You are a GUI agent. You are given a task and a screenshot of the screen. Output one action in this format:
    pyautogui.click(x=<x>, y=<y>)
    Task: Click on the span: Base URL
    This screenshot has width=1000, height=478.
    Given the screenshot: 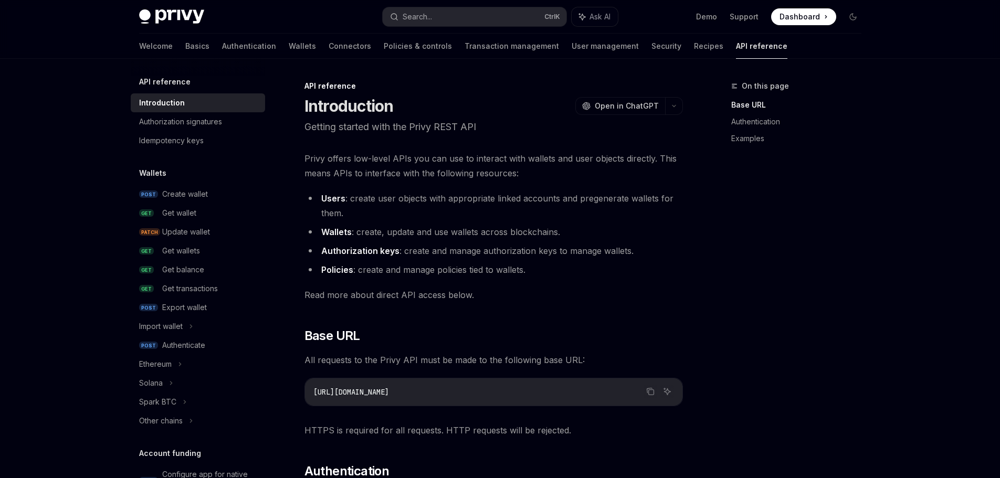 What is the action you would take?
    pyautogui.click(x=332, y=336)
    